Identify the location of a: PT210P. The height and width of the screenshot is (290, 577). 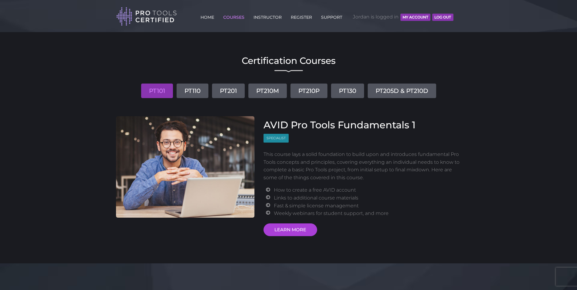
(309, 91).